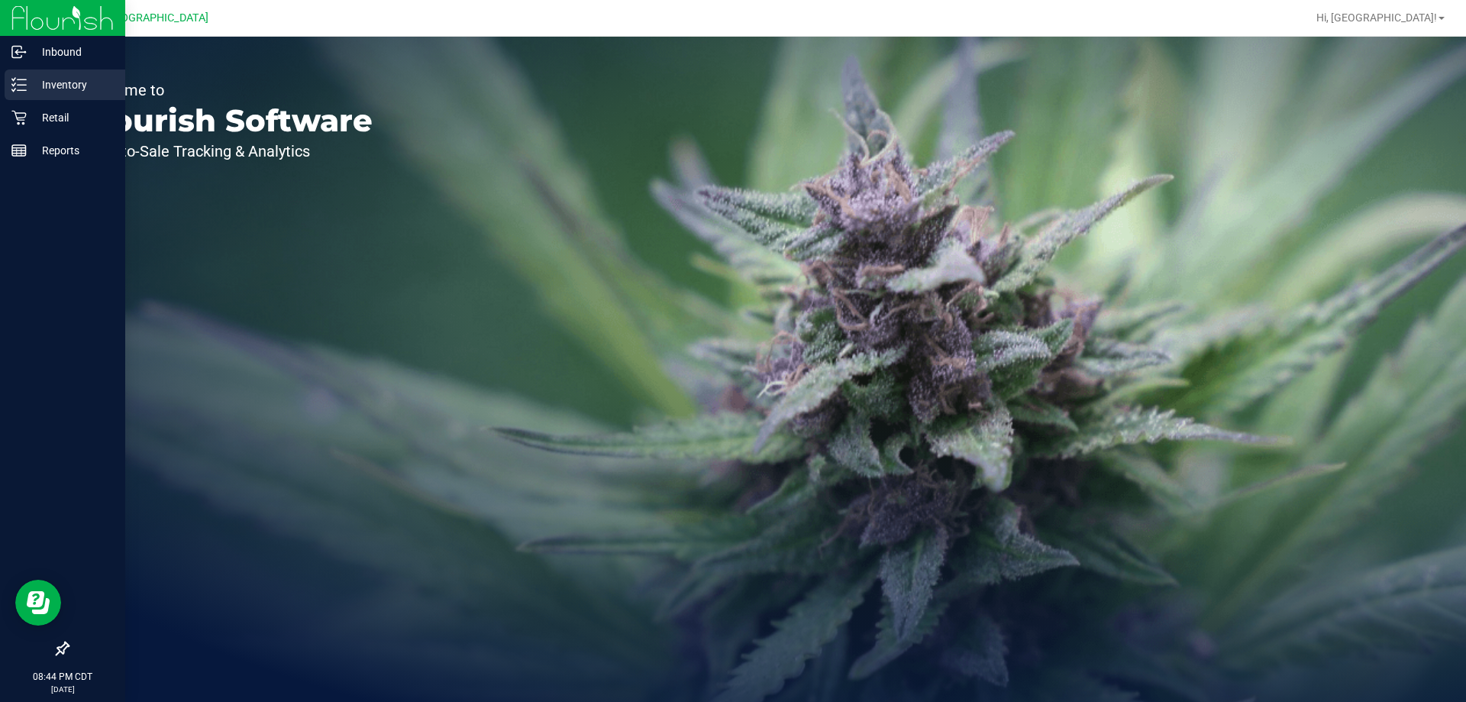  I want to click on p: 08:44 PM CDT, so click(63, 676).